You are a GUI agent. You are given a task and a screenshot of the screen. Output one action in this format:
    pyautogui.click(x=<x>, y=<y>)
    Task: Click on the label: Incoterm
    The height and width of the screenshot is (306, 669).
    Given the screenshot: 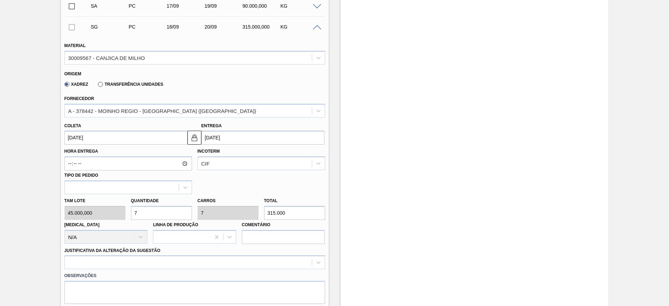 What is the action you would take?
    pyautogui.click(x=209, y=151)
    